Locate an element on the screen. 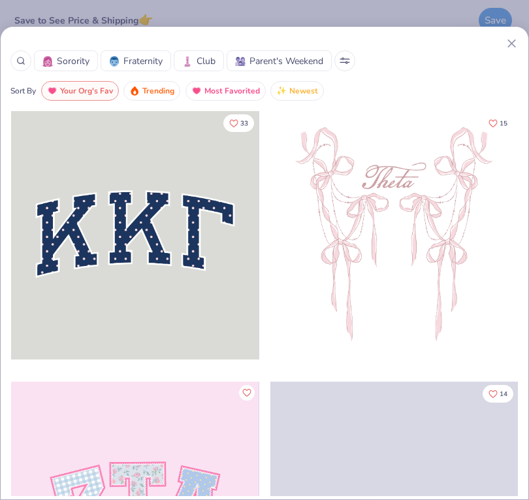 The width and height of the screenshot is (529, 500). span: Most Favorited is located at coordinates (232, 91).